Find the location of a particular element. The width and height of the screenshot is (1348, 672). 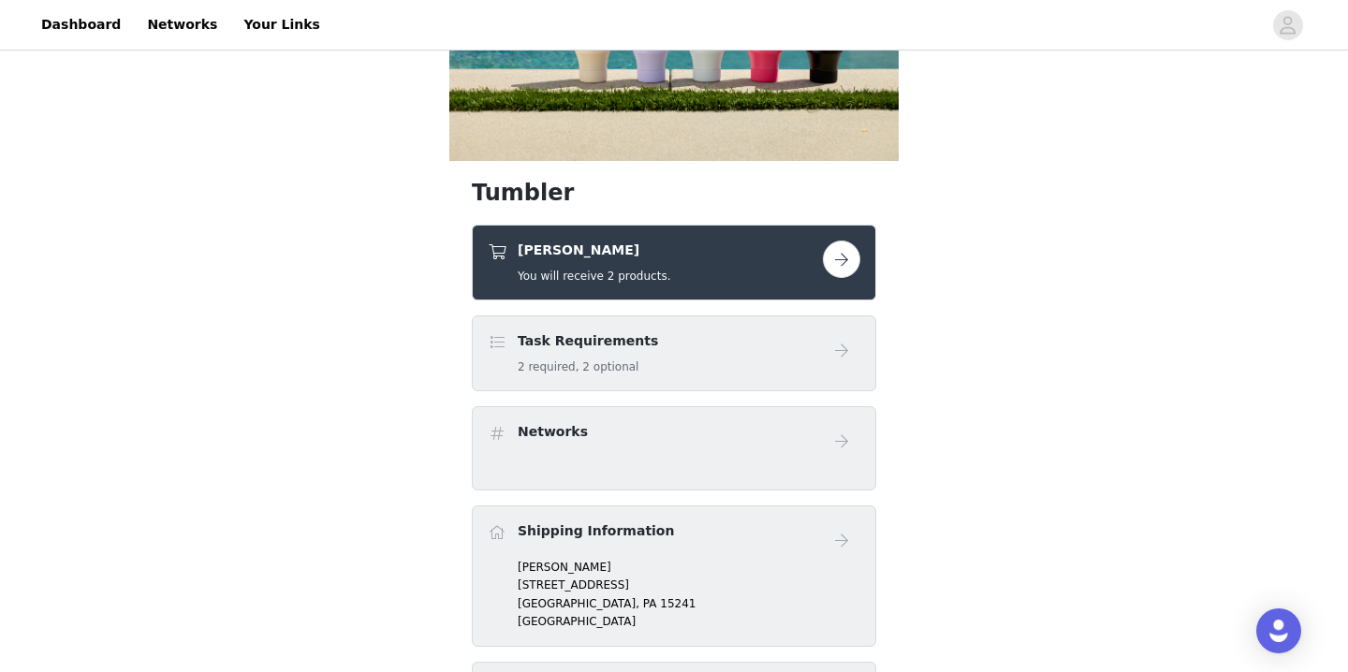

div: avatar is located at coordinates (1287, 25).